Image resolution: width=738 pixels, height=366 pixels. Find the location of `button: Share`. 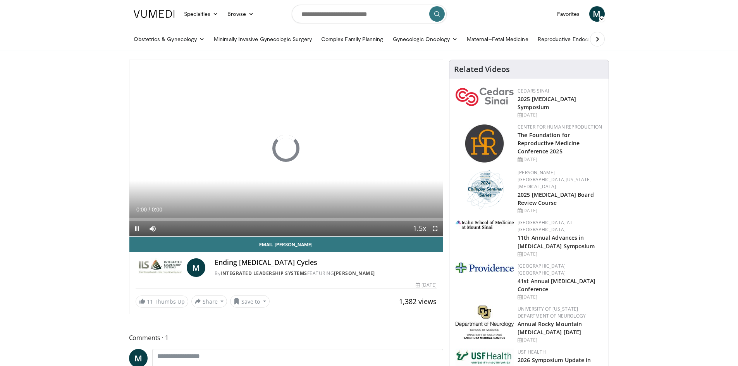

button: Share is located at coordinates (209, 302).